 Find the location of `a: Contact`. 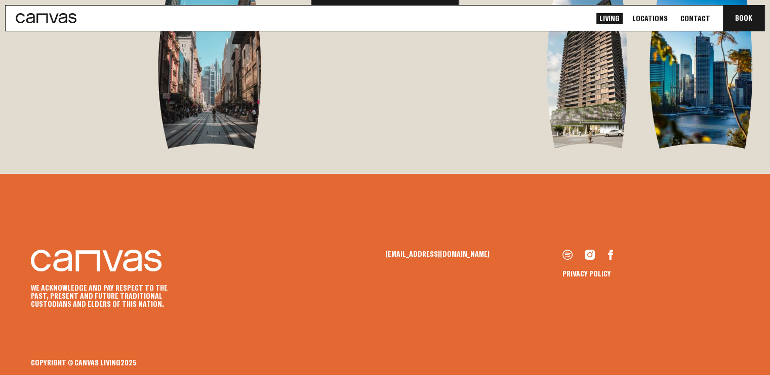

a: Contact is located at coordinates (695, 18).